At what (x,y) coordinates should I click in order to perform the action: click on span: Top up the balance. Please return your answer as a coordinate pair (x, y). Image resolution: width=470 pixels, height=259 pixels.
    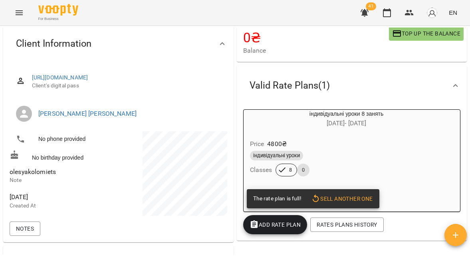
    Looking at the image, I should click on (426, 34).